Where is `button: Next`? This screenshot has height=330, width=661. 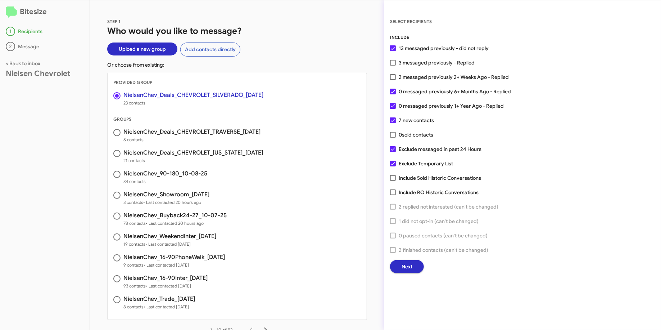 button: Next is located at coordinates (407, 266).